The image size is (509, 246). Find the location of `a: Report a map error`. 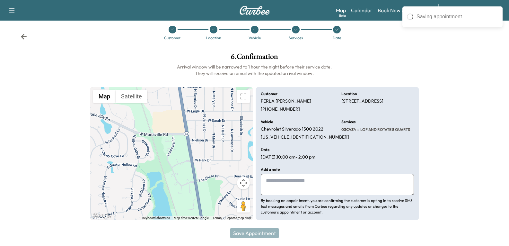

a: Report a map error is located at coordinates (238, 217).